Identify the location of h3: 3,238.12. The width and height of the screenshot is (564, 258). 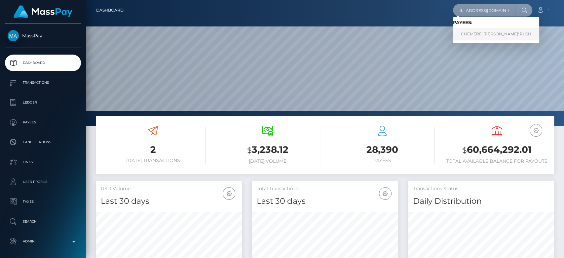
(268, 150).